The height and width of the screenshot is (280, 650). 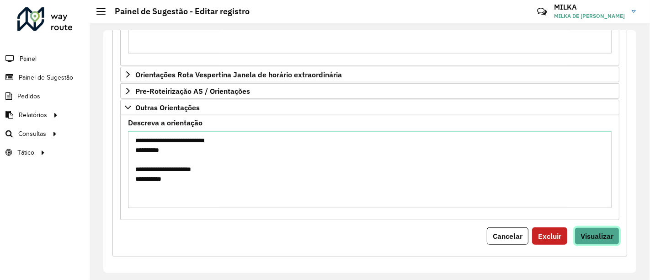 I want to click on button: Cancelar, so click(x=507, y=236).